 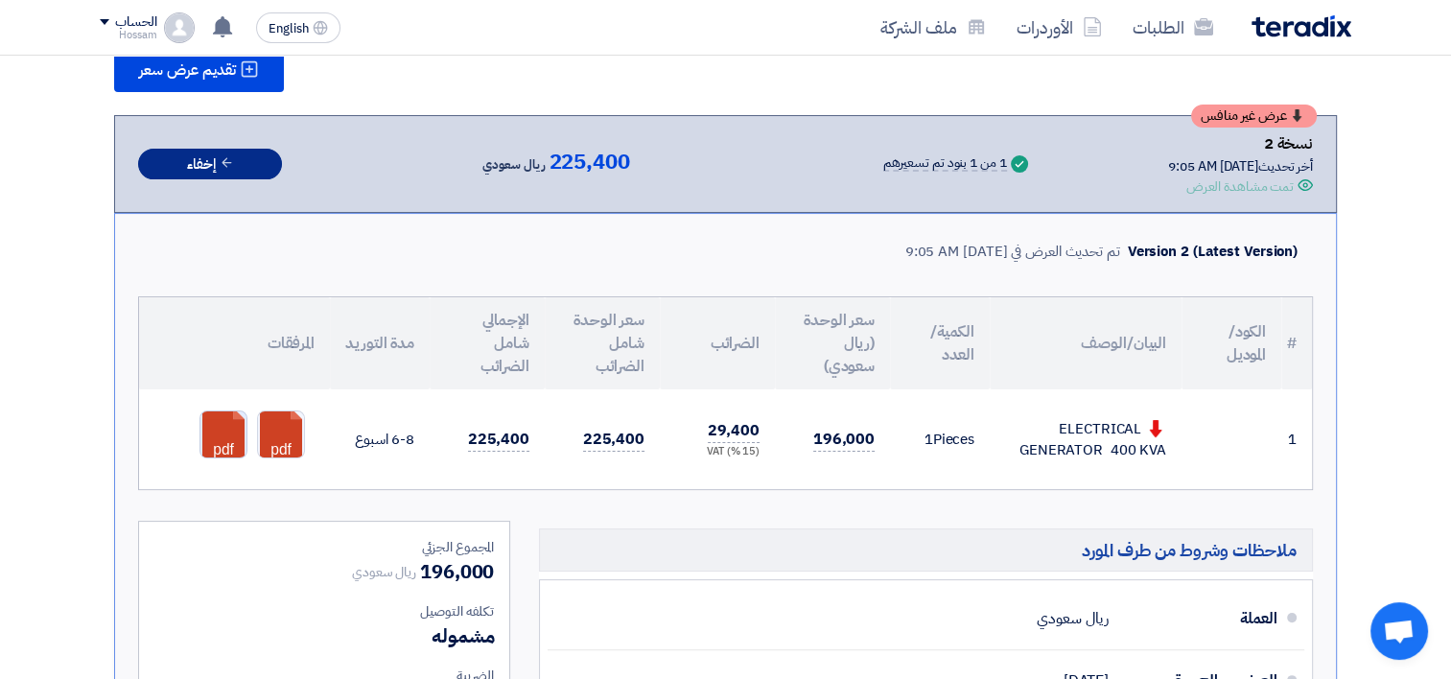 What do you see at coordinates (135, 22) in the screenshot?
I see `div: الحساب` at bounding box center [135, 22].